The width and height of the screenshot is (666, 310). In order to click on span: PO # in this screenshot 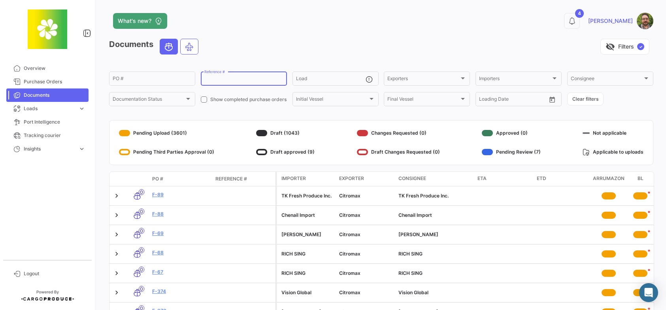, I will do `click(158, 179)`.